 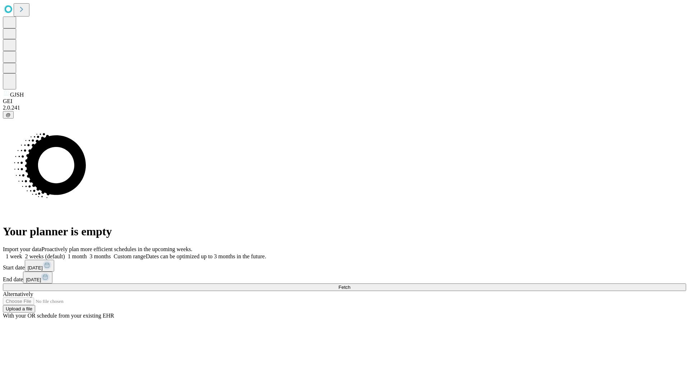 What do you see at coordinates (14, 256) in the screenshot?
I see `span: 1 week` at bounding box center [14, 256].